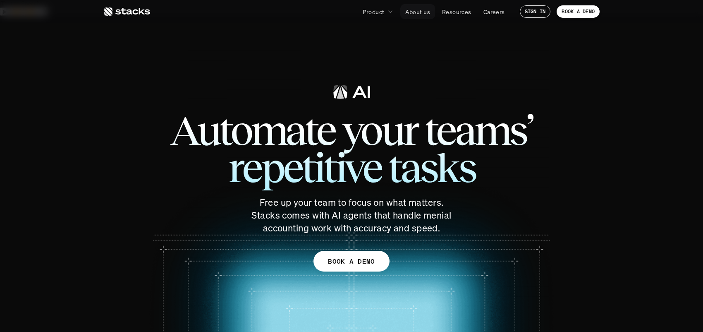 The image size is (703, 332). Describe the element at coordinates (457, 12) in the screenshot. I see `p: Resources` at that location.